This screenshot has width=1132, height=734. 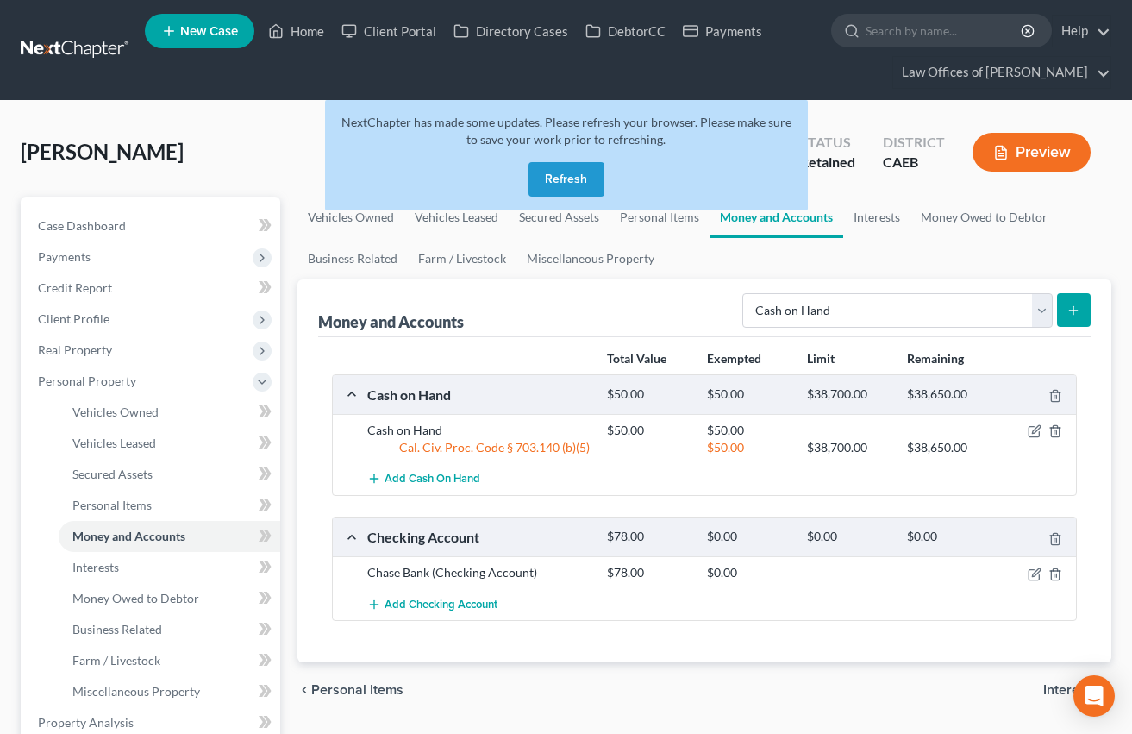 What do you see at coordinates (432, 479) in the screenshot?
I see `span: Add Cash on Hand` at bounding box center [432, 479].